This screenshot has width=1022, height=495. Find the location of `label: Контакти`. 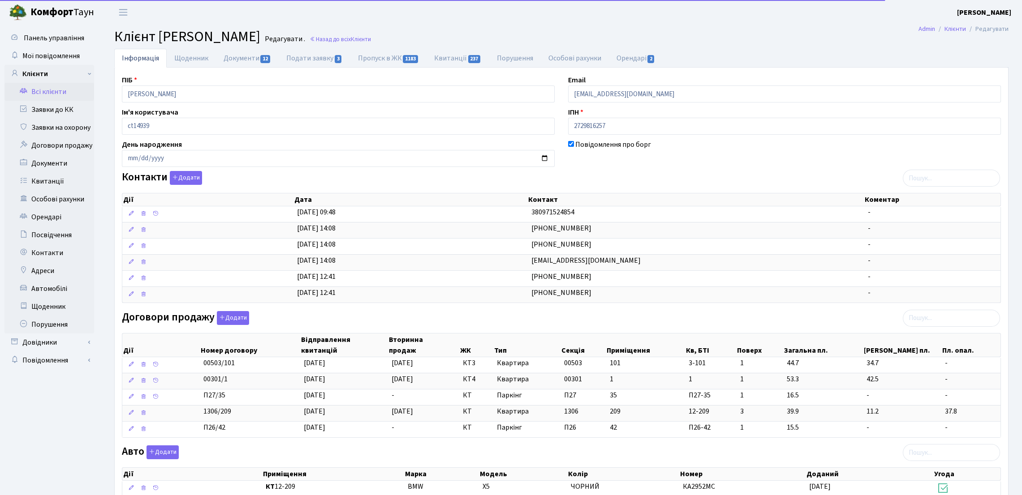

label: Контакти is located at coordinates (162, 178).